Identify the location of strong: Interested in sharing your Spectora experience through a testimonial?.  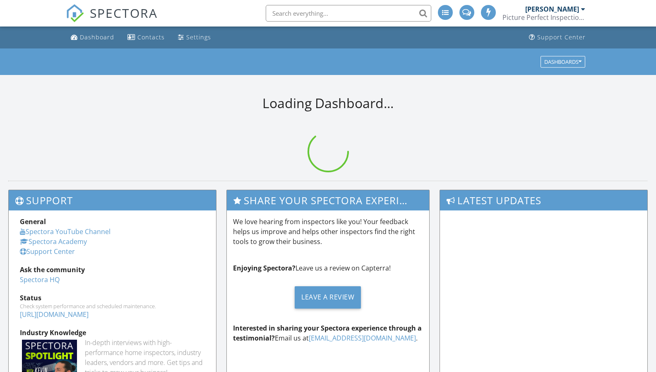
(327, 333).